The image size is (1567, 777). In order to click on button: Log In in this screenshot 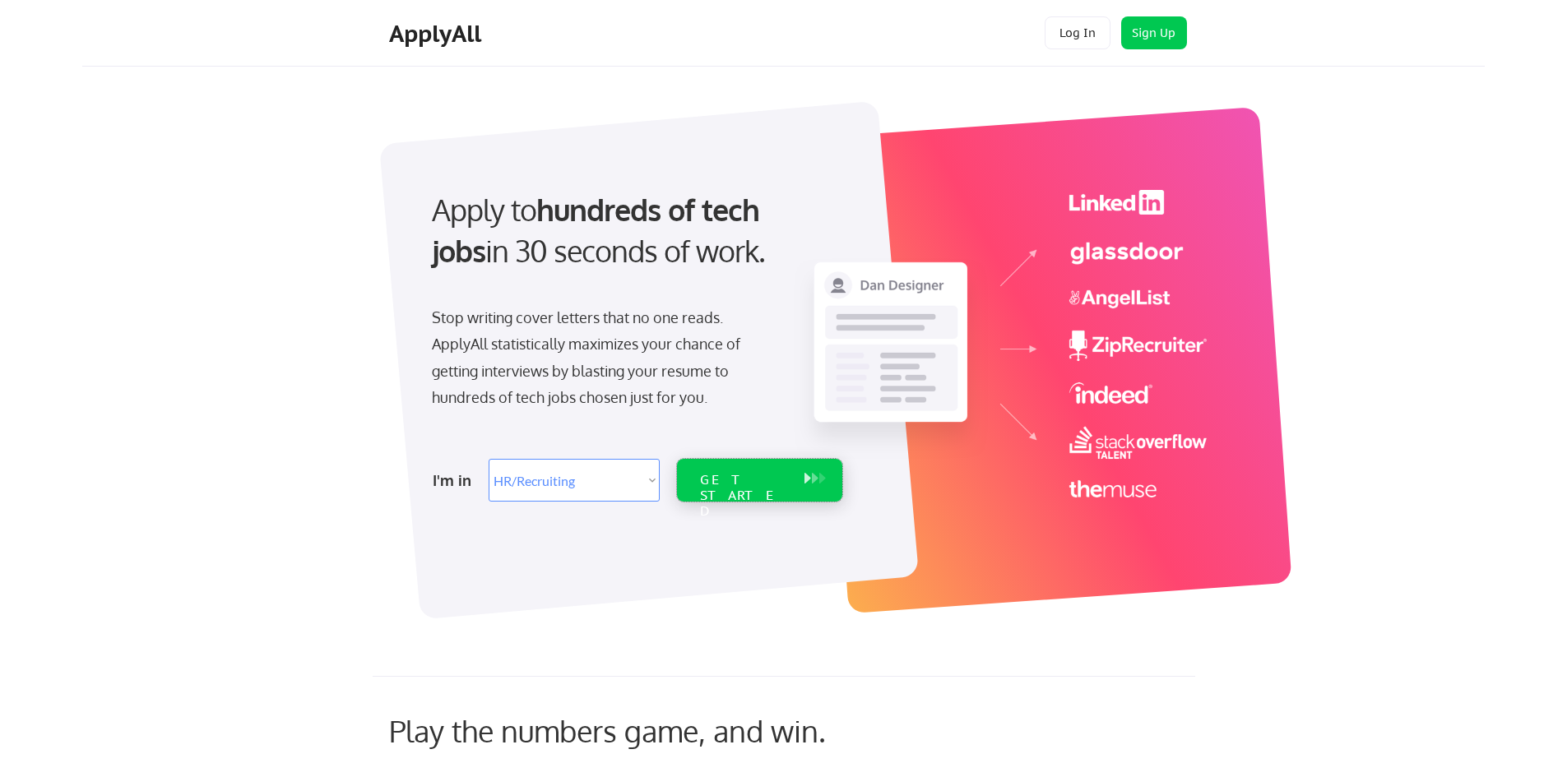, I will do `click(1078, 33)`.